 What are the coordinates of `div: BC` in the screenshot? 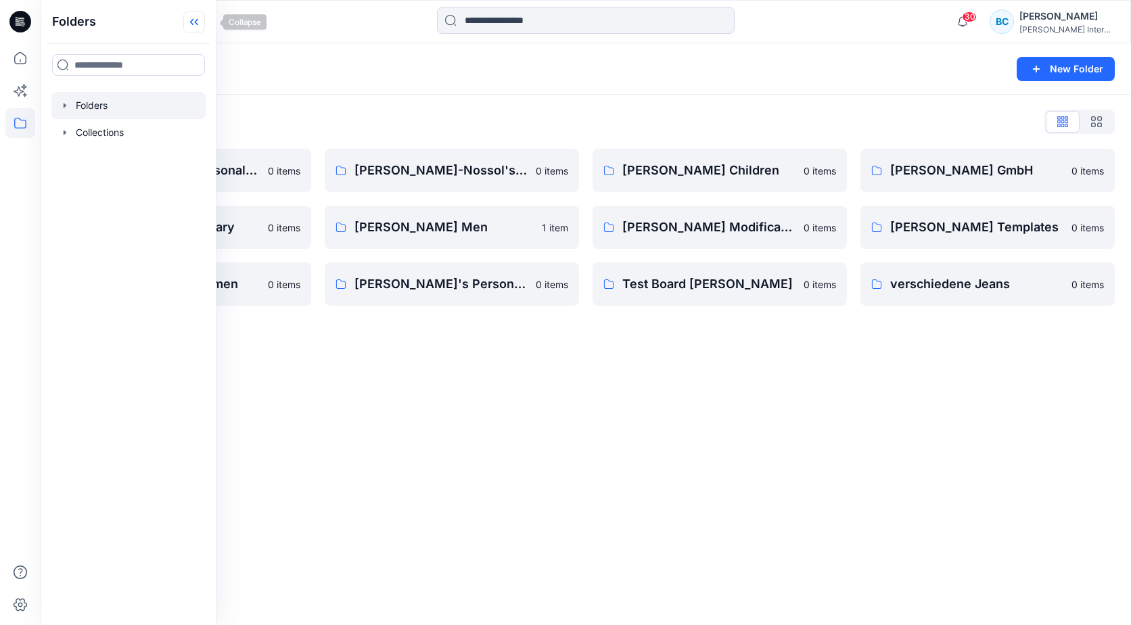 It's located at (1002, 22).